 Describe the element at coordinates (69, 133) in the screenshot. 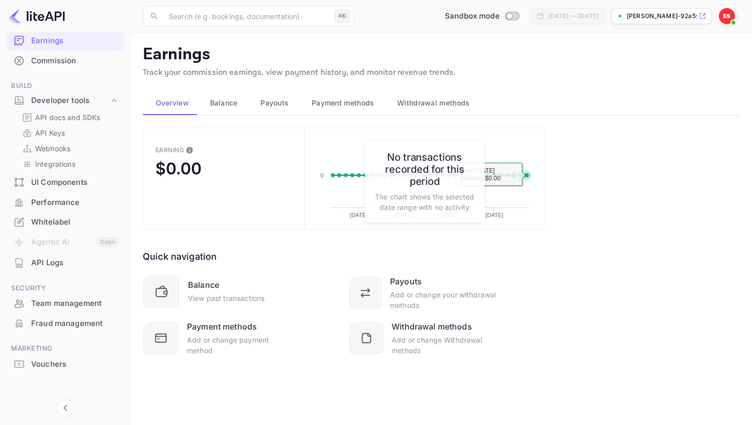

I see `a: API Keys` at that location.